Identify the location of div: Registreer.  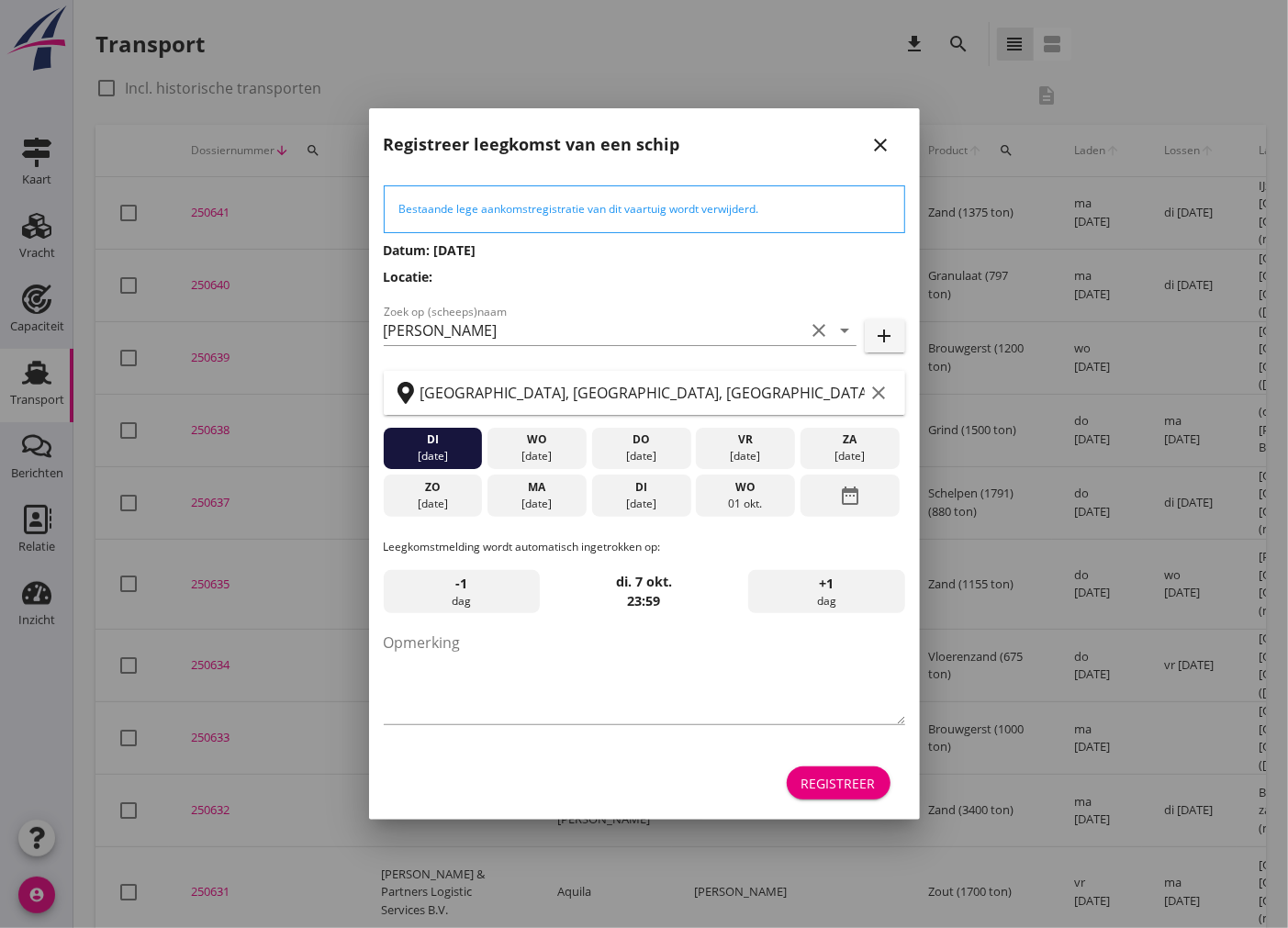
(839, 783).